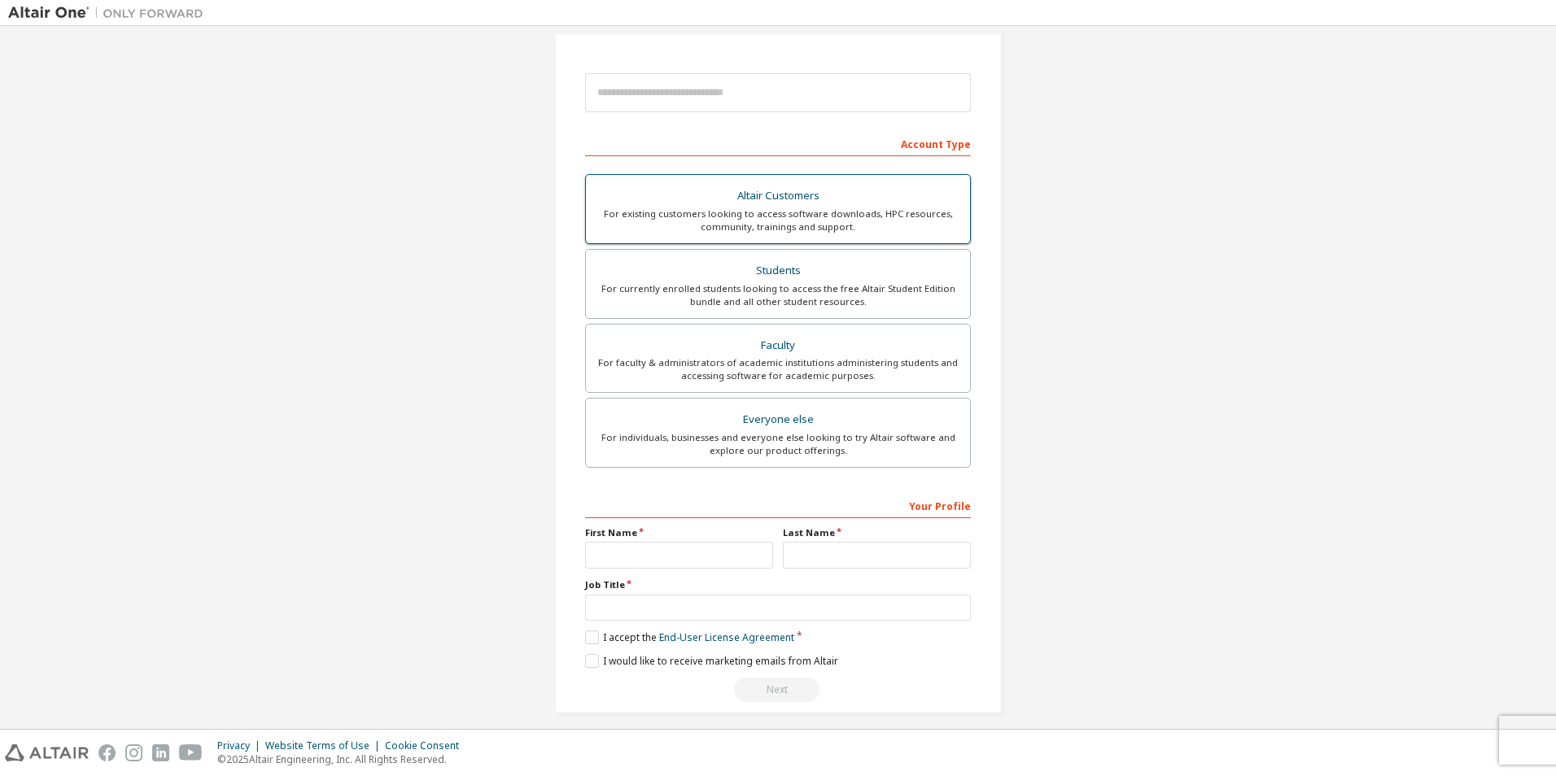  What do you see at coordinates (778, 690) in the screenshot?
I see `div: Read and acccept EULA to continue` at bounding box center [778, 690].